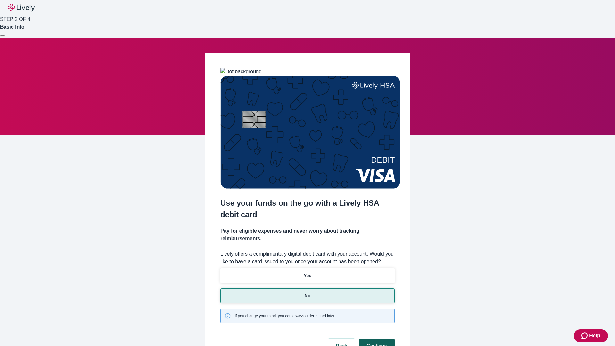  Describe the element at coordinates (308, 209) in the screenshot. I see `h2: Use your funds on the go with a Lively HSA debit card` at that location.